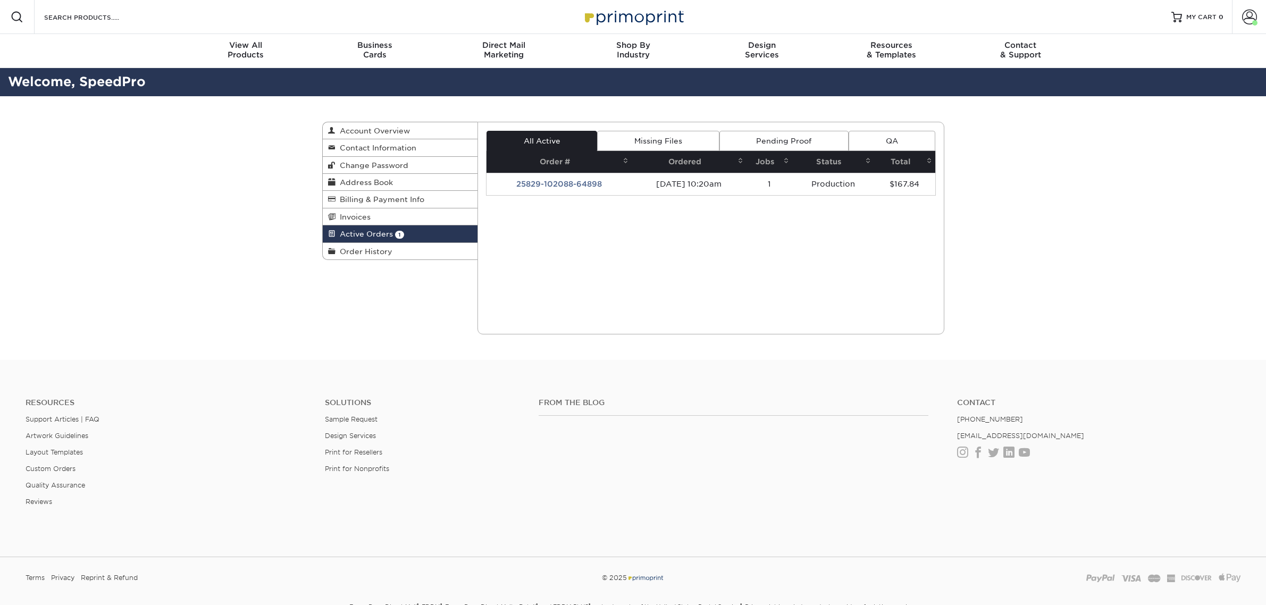  I want to click on span: Business, so click(374, 45).